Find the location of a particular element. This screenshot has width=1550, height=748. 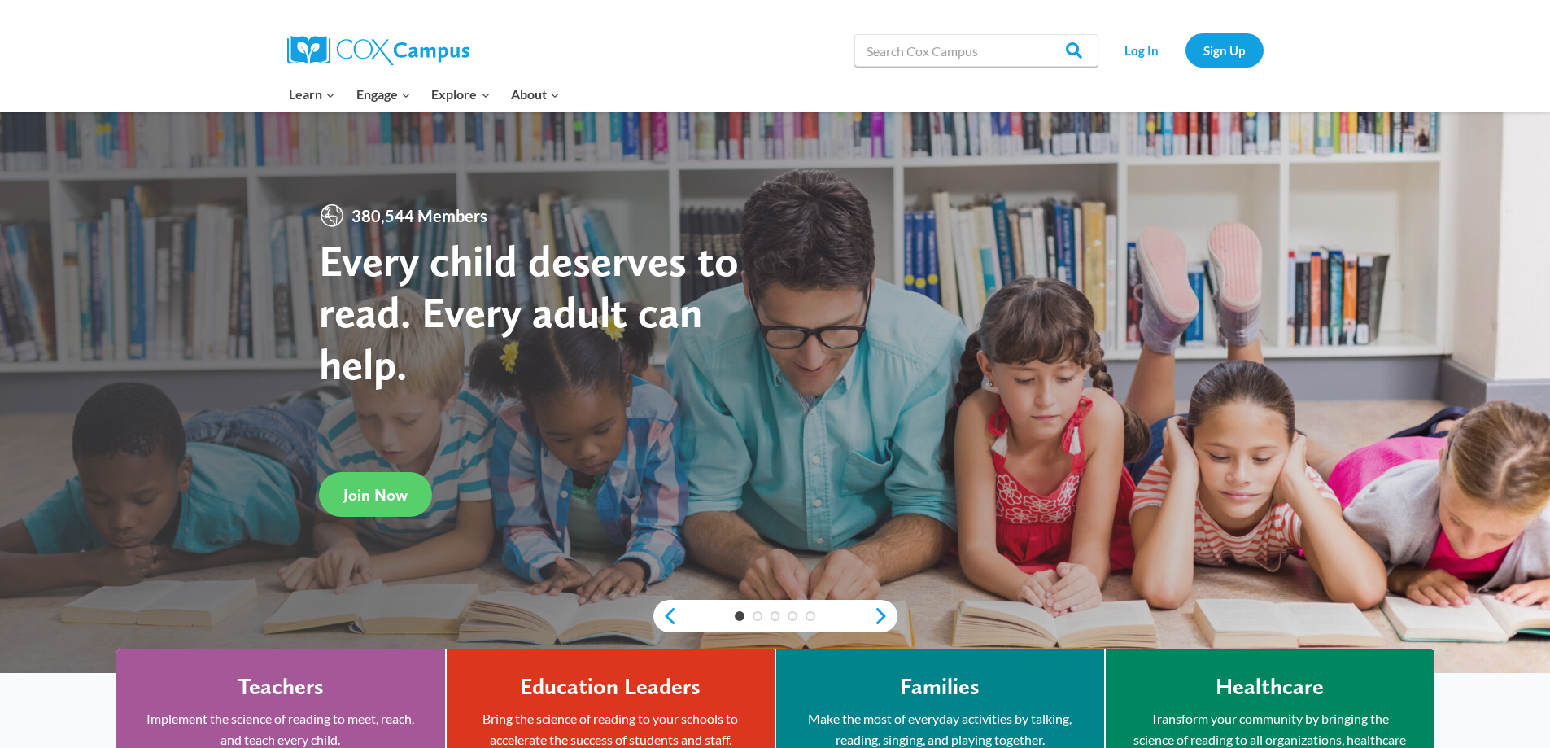

span: Explore is located at coordinates (461, 94).